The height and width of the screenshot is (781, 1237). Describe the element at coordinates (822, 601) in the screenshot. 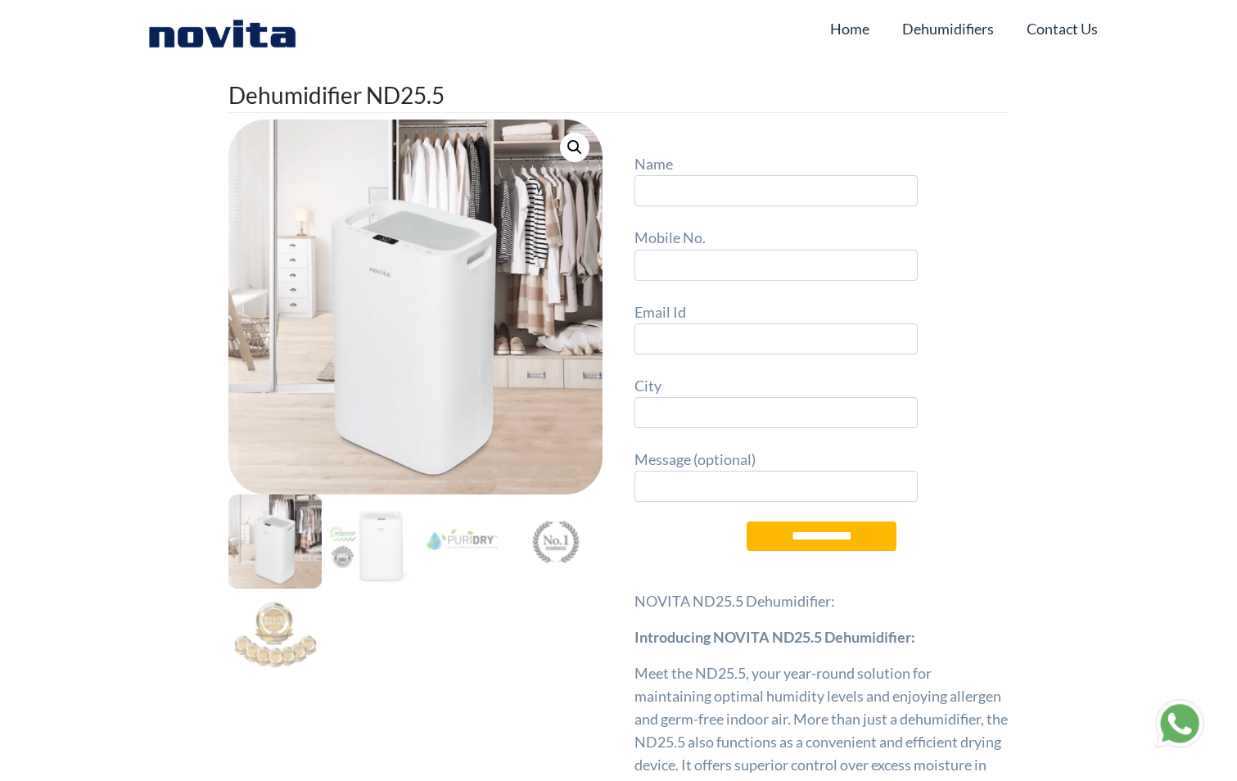

I see `p: NOVITA ND25.5 Dehumidifier:` at that location.